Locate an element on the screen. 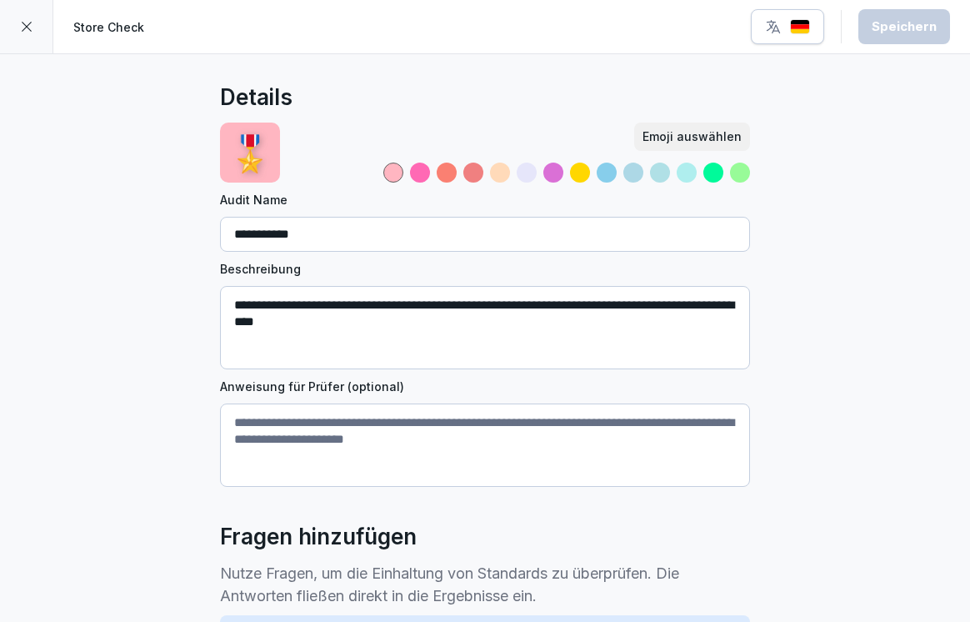 The height and width of the screenshot is (622, 970). button: Speichern is located at coordinates (905, 27).